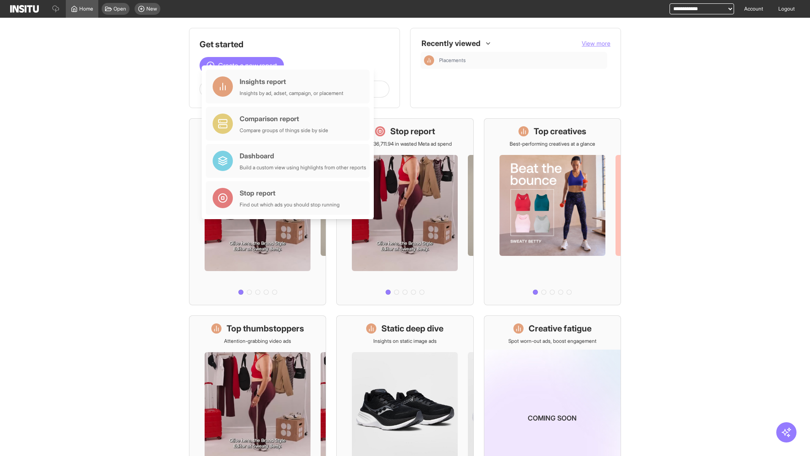 The image size is (810, 456). Describe the element at coordinates (257, 341) in the screenshot. I see `p: Attention-grabbing video ads` at that location.